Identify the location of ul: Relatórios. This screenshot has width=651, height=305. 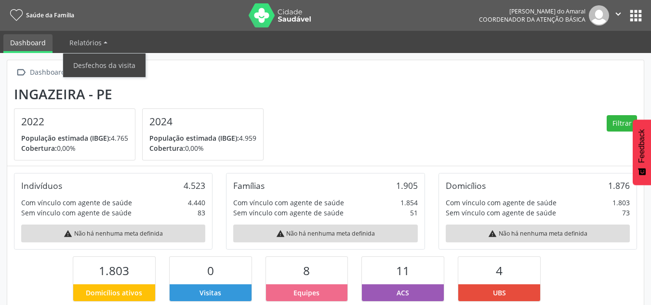
(104, 65).